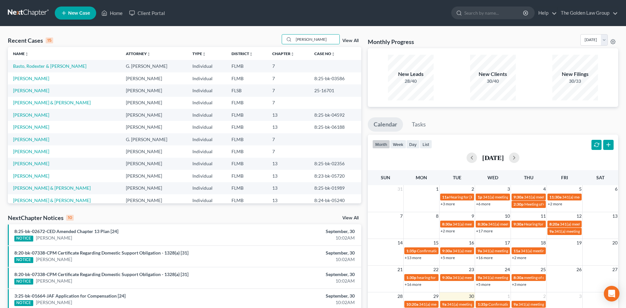 This screenshot has height=308, width=626. Describe the element at coordinates (402, 216) in the screenshot. I see `span: 7` at that location.